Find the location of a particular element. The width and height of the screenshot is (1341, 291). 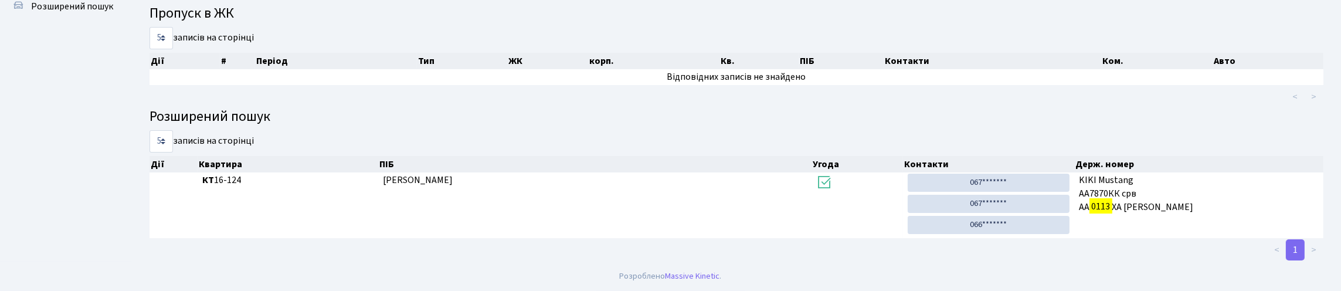

th: Кв. is located at coordinates (759, 61).